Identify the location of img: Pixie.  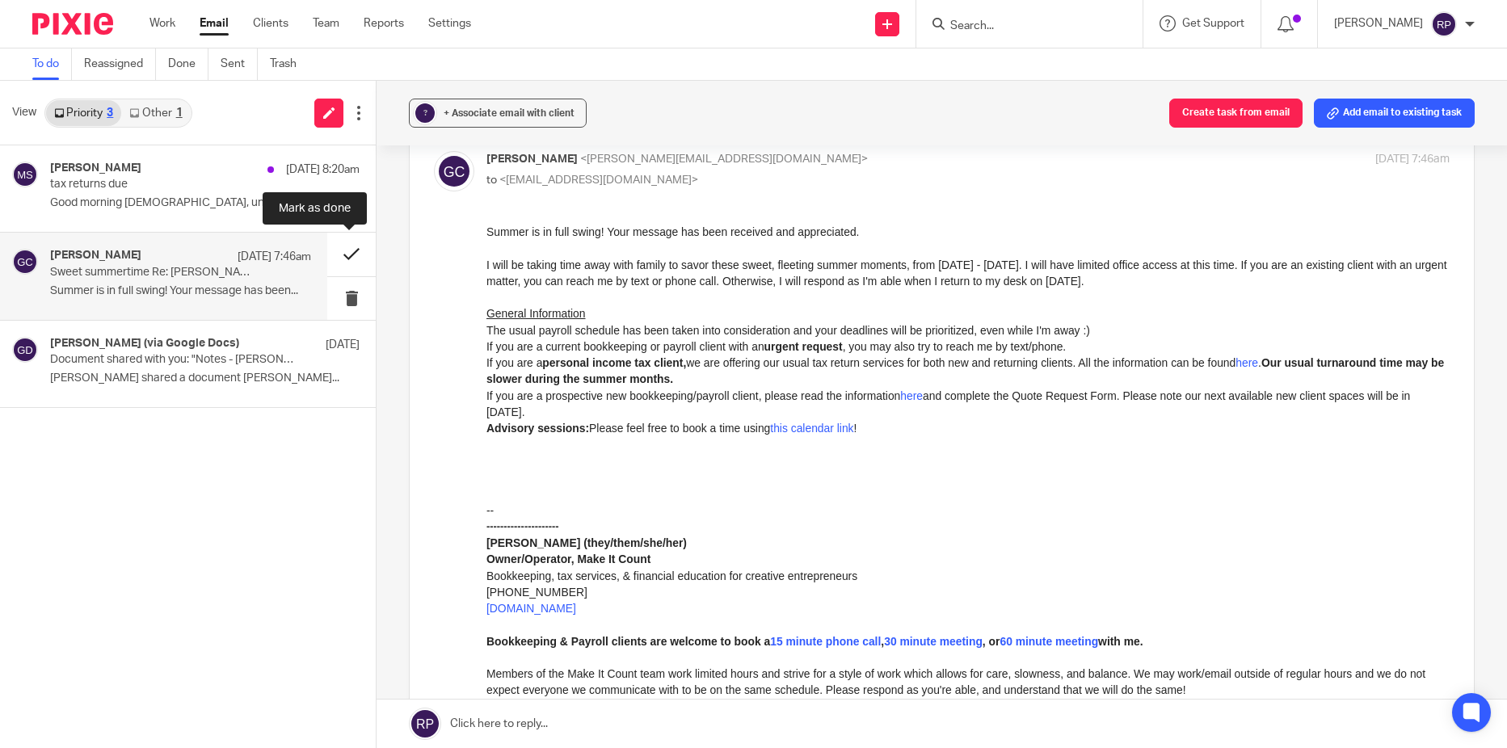
(73, 23).